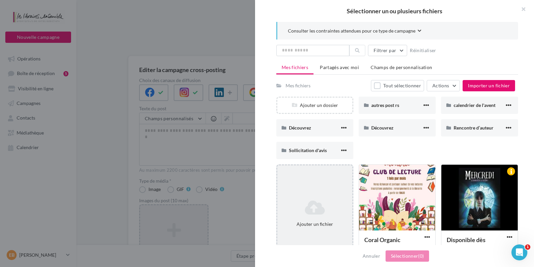 Image resolution: width=534 pixels, height=267 pixels. Describe the element at coordinates (308, 150) in the screenshot. I see `span: Sollicitation d'avis` at that location.